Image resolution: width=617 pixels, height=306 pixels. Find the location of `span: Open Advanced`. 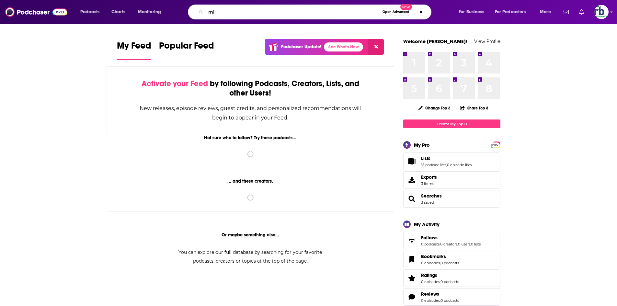

span: Open Advanced is located at coordinates (396, 12).